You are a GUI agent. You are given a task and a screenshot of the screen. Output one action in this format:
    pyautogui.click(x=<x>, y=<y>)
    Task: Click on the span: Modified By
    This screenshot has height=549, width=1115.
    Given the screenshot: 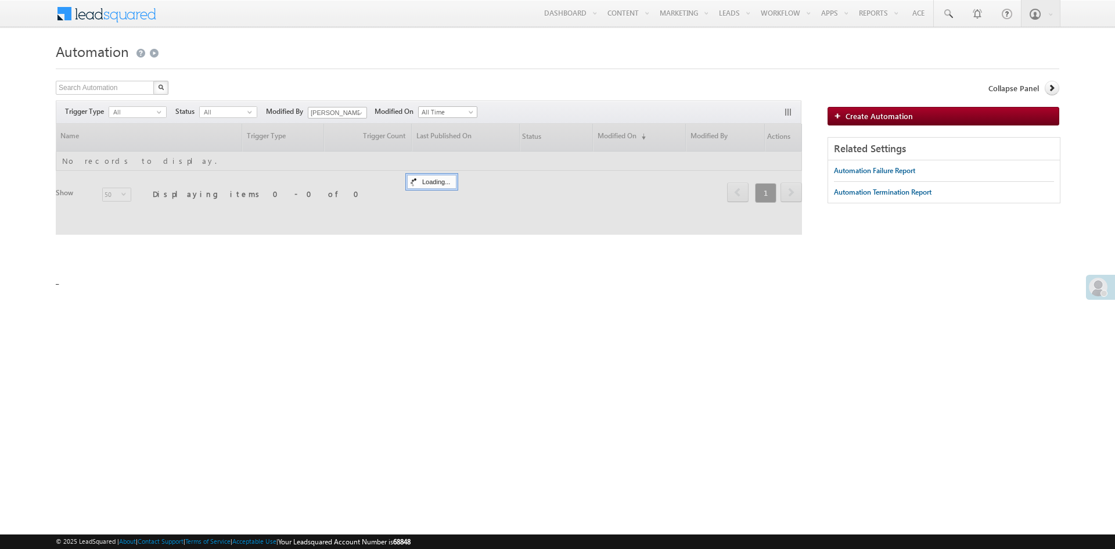 What is the action you would take?
    pyautogui.click(x=287, y=111)
    